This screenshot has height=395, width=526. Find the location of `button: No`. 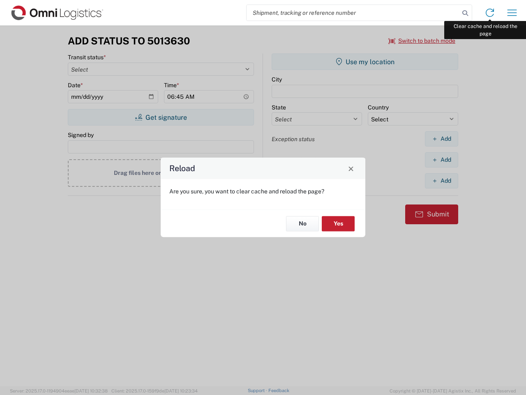

button: No is located at coordinates (303, 223).